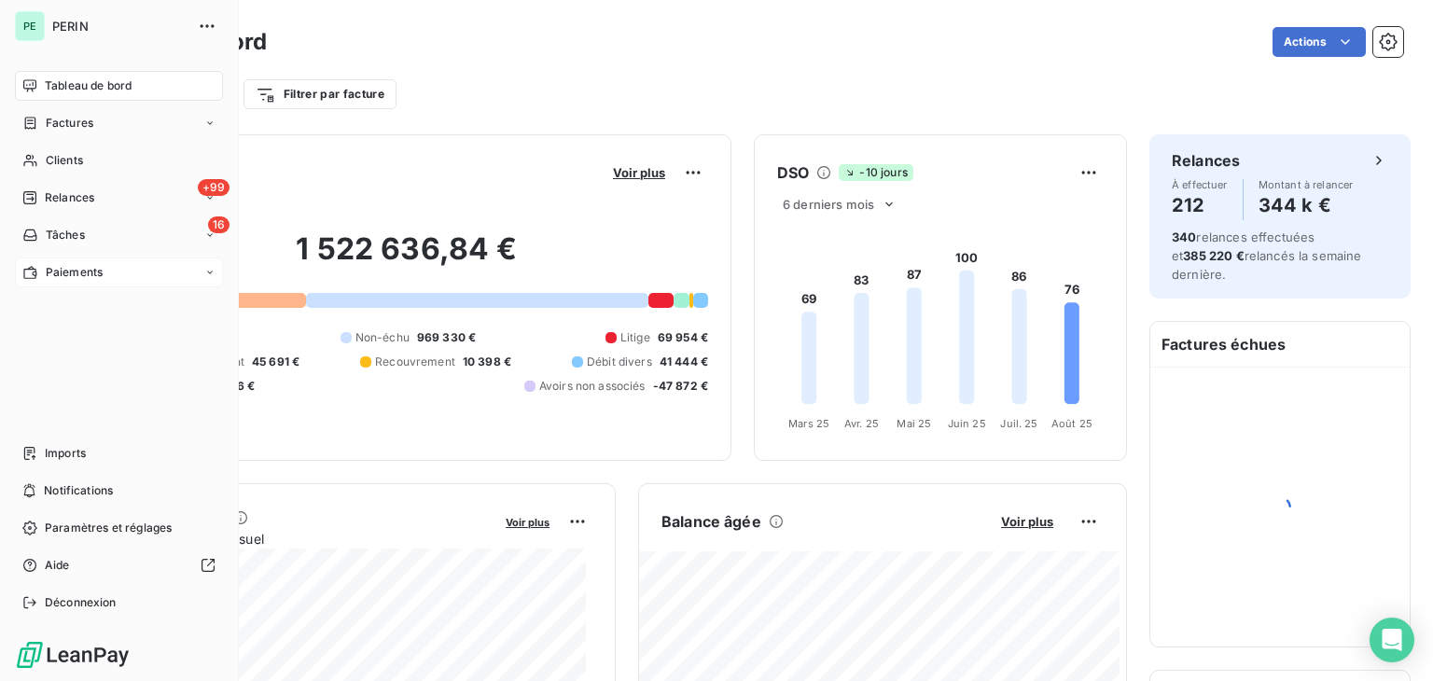 This screenshot has width=1433, height=681. Describe the element at coordinates (118, 123) in the screenshot. I see `a: Factures` at that location.